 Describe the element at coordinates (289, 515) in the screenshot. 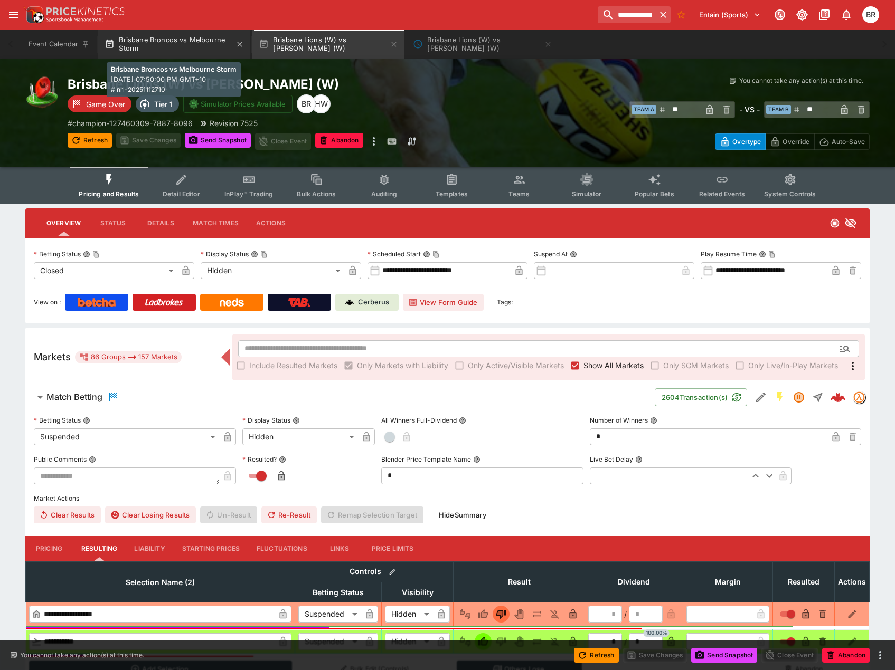

I see `button: Re-Result` at that location.